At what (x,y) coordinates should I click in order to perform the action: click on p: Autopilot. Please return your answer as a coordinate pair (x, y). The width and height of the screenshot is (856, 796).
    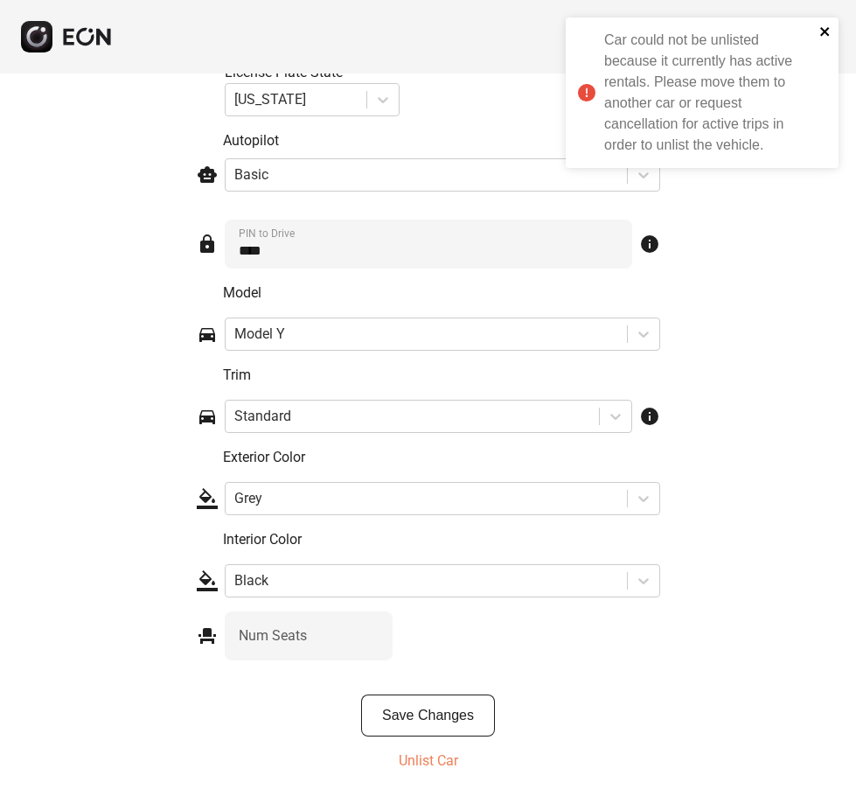
    Looking at the image, I should click on (442, 141).